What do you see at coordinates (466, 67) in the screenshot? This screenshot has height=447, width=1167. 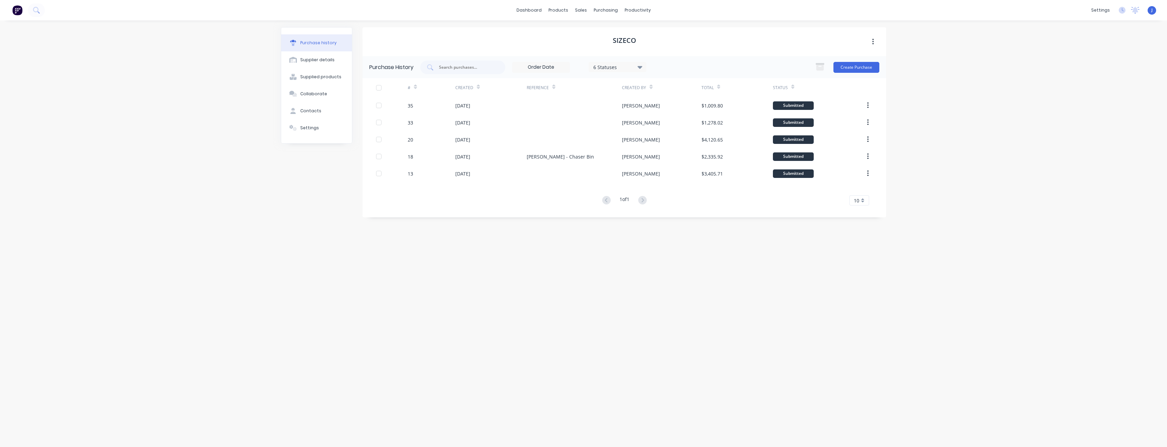 I see `input: Search purchases...` at bounding box center [466, 67].